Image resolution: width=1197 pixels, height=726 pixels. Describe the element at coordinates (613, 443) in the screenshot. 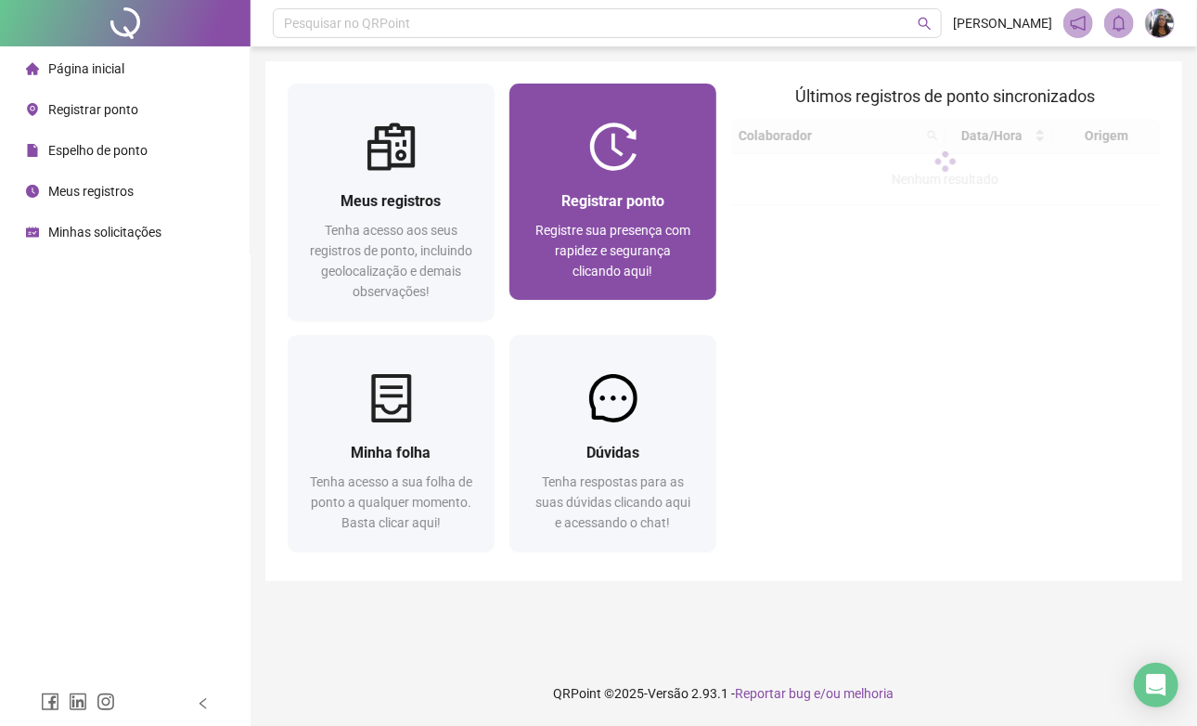

I see `a: DúvidasTenha respostas para as suas dúvidas clicando aqui e acessando o chat!` at that location.